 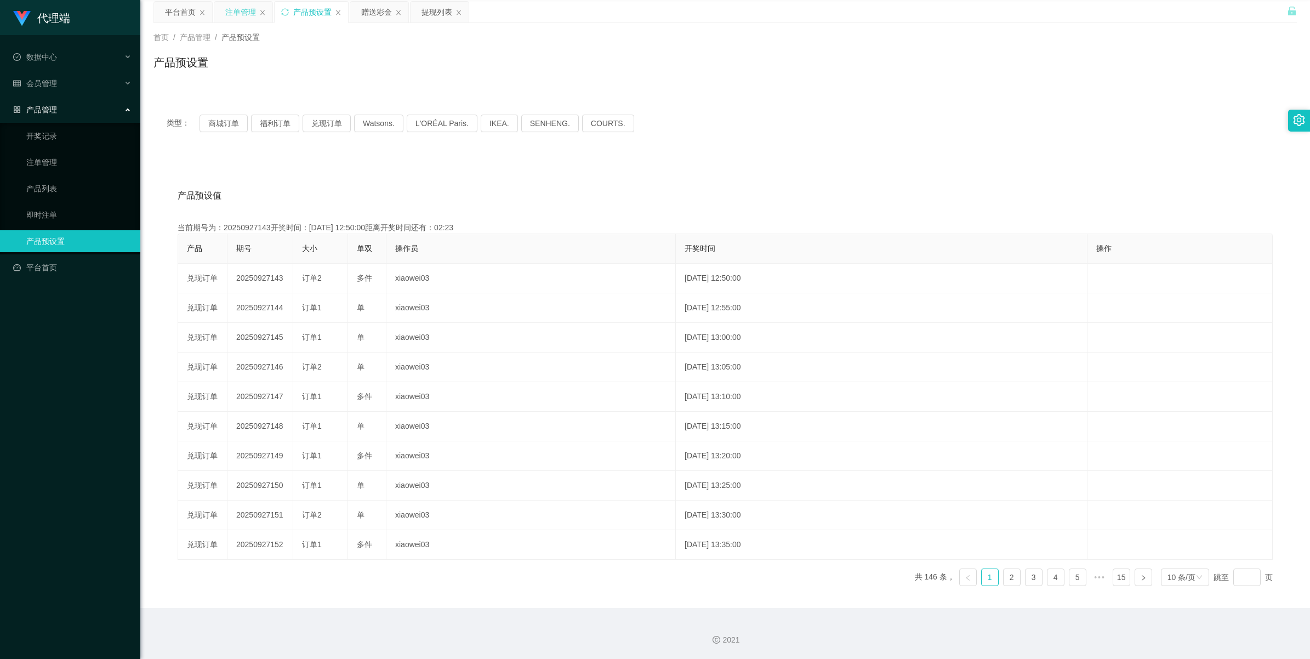 What do you see at coordinates (79, 162) in the screenshot?
I see `a: 注单管理` at bounding box center [79, 162].